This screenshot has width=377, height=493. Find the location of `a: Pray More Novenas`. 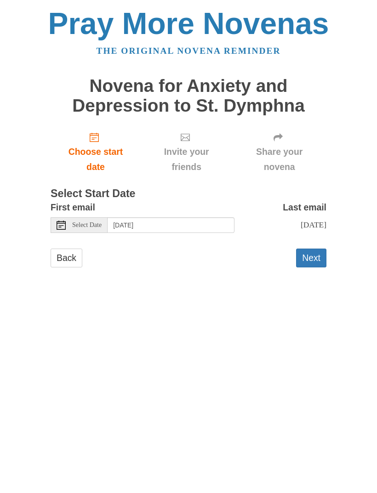

a: Pray More Novenas is located at coordinates (188, 23).